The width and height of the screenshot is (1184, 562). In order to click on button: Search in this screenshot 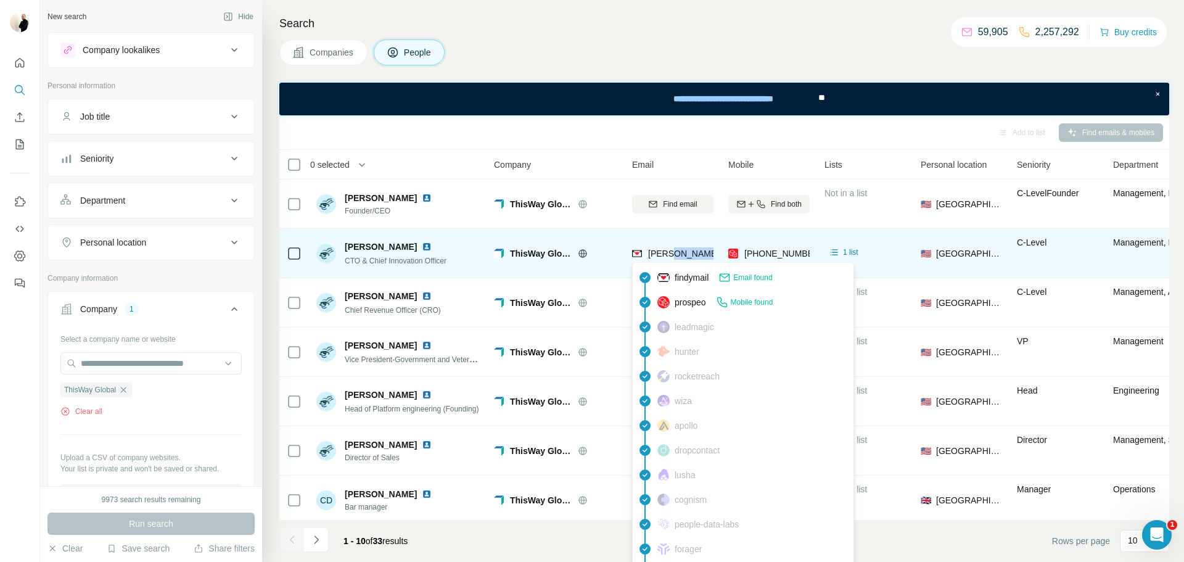, I will do `click(20, 90)`.